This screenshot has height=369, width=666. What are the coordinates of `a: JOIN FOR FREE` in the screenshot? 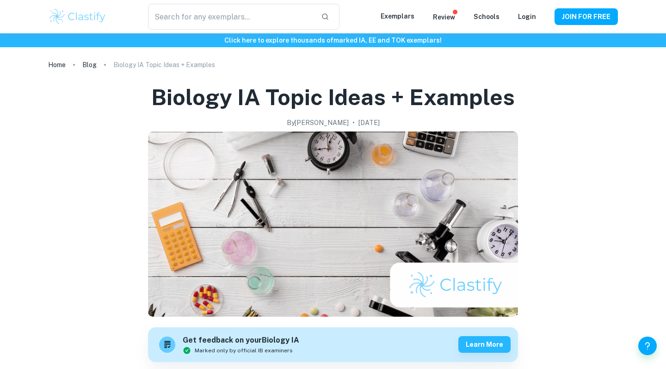 It's located at (586, 17).